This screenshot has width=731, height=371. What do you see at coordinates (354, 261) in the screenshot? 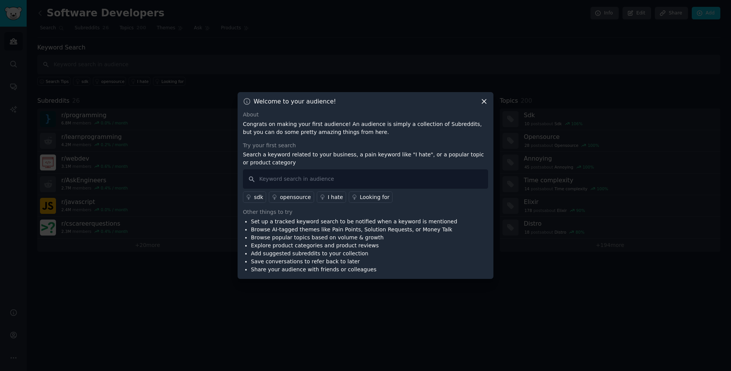
I see `li: Save conversations to refer back to later` at bounding box center [354, 261].